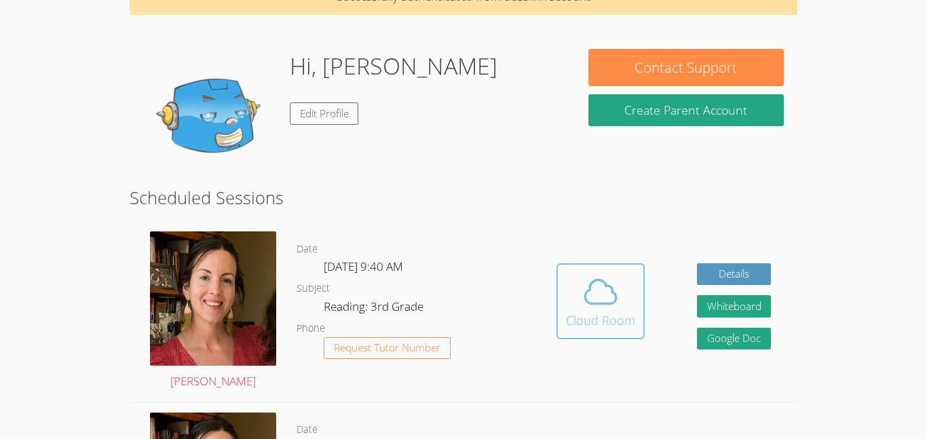 This screenshot has height=439, width=927. I want to click on div: Cloud Room, so click(600, 320).